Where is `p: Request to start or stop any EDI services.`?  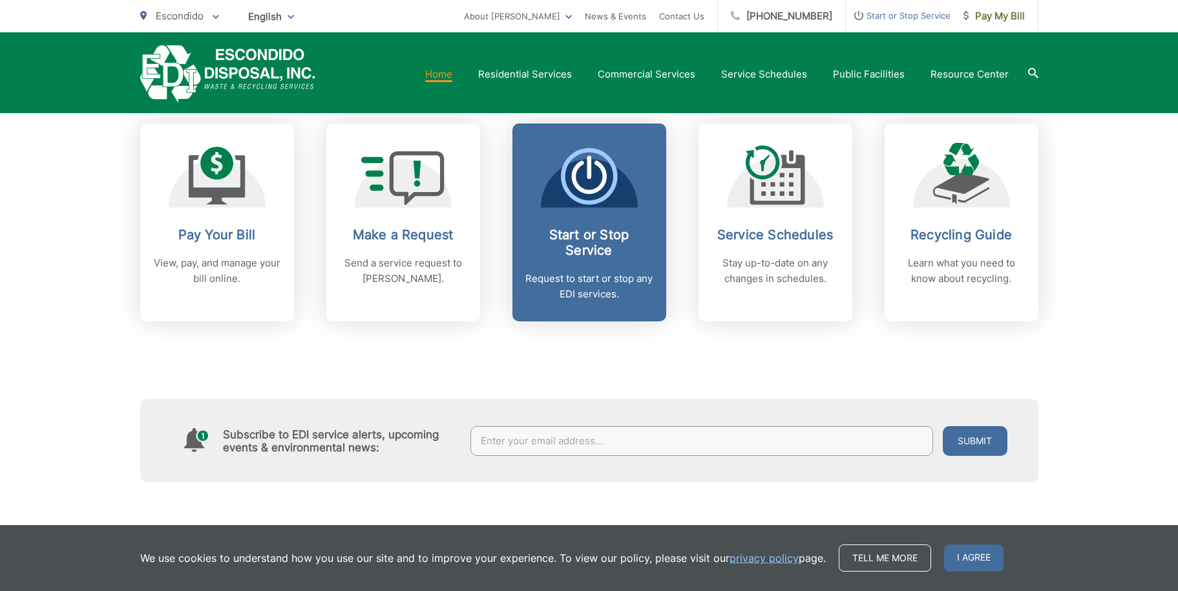
p: Request to start or stop any EDI services. is located at coordinates (589, 286).